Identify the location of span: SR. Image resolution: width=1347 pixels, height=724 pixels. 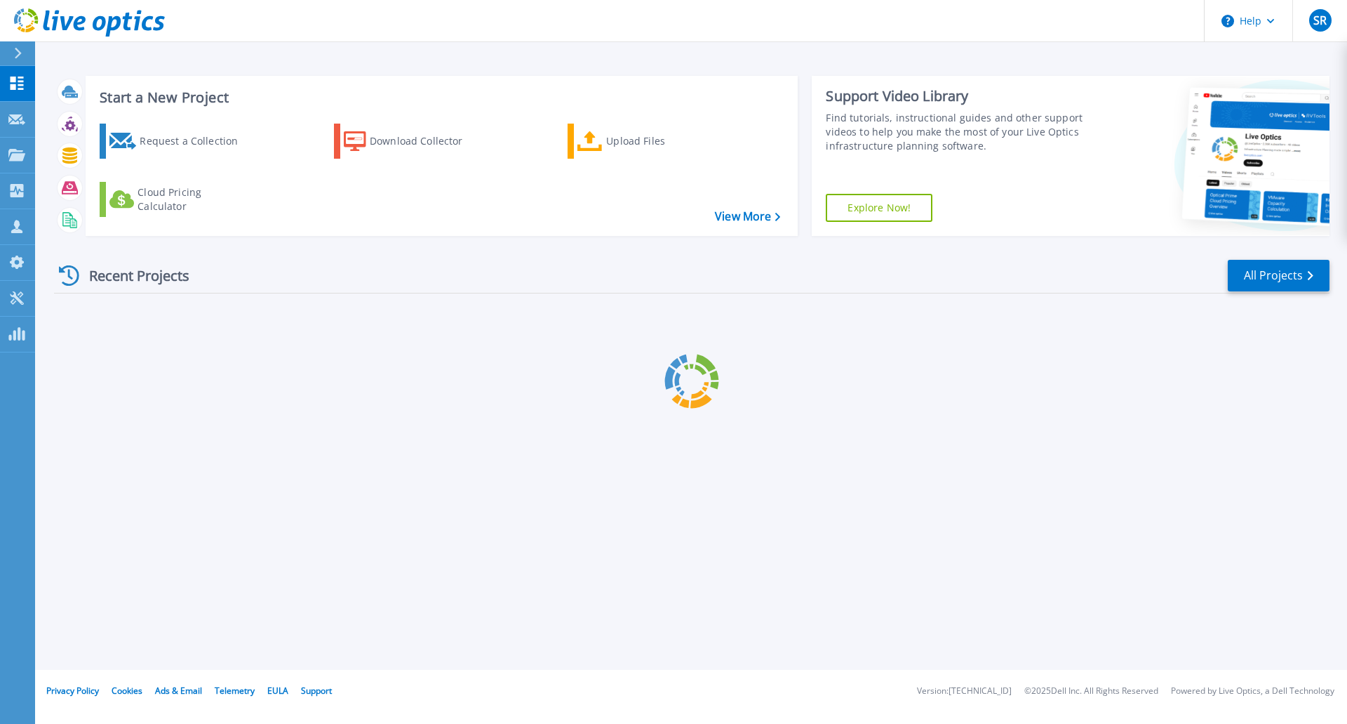
(1320, 20).